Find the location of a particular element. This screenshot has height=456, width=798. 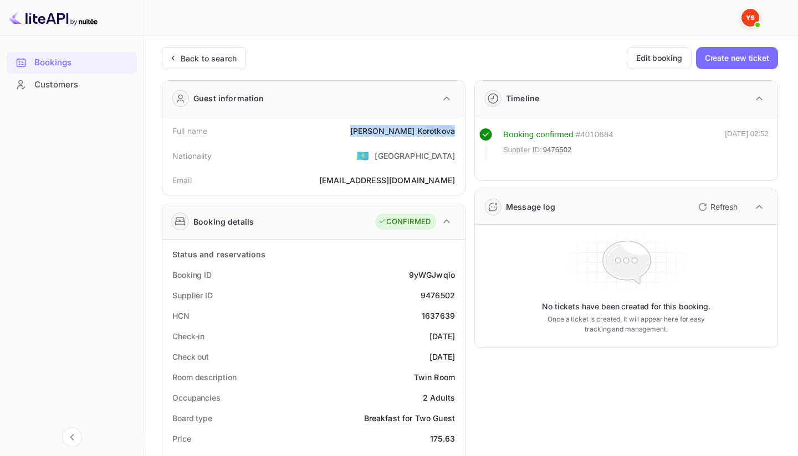

div: Board type is located at coordinates (192, 418).